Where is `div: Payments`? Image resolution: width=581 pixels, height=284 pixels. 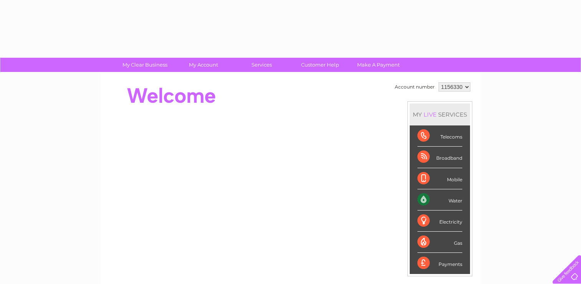
div: Payments is located at coordinates (440, 263).